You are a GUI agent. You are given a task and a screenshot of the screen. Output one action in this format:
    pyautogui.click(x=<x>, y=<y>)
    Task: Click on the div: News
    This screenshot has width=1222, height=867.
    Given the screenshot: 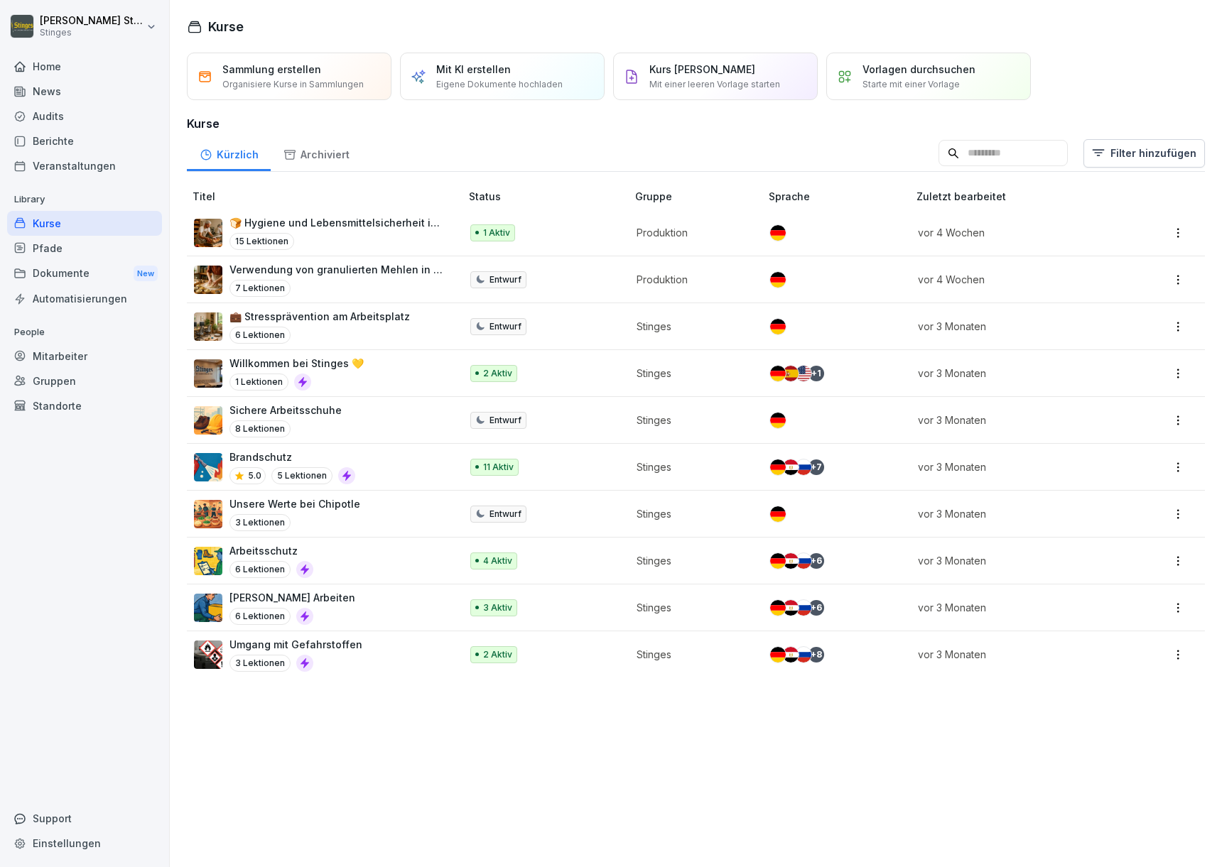 What is the action you would take?
    pyautogui.click(x=85, y=91)
    